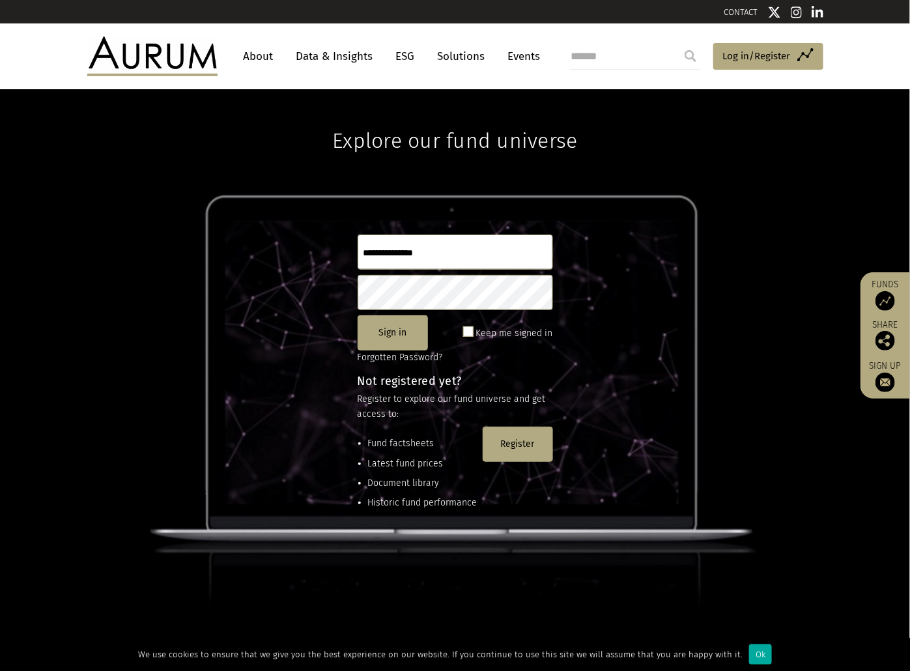  Describe the element at coordinates (690, 56) in the screenshot. I see `input: Submit` at that location.